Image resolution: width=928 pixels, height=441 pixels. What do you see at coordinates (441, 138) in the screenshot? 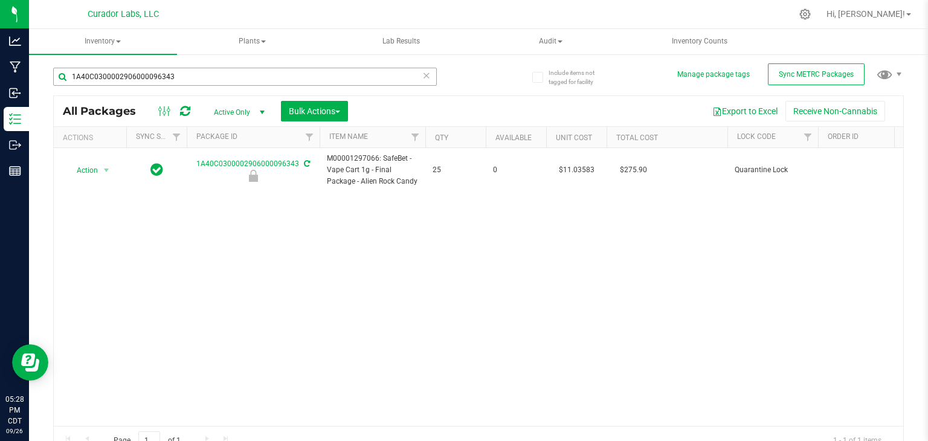
I see `a: Qty` at bounding box center [441, 138].